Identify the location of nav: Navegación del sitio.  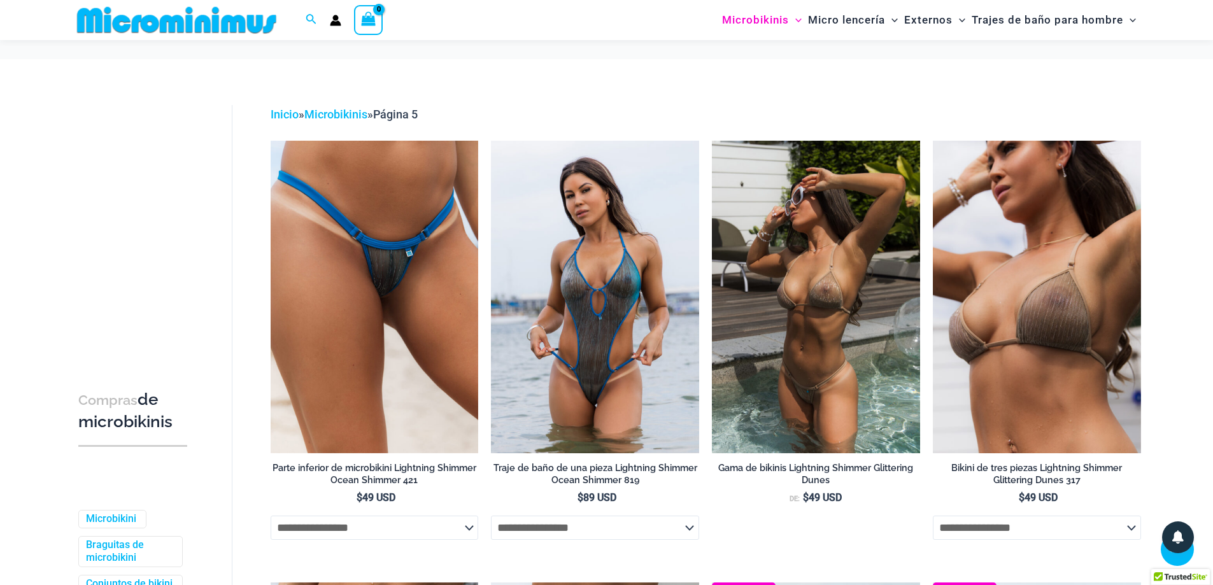
(929, 20).